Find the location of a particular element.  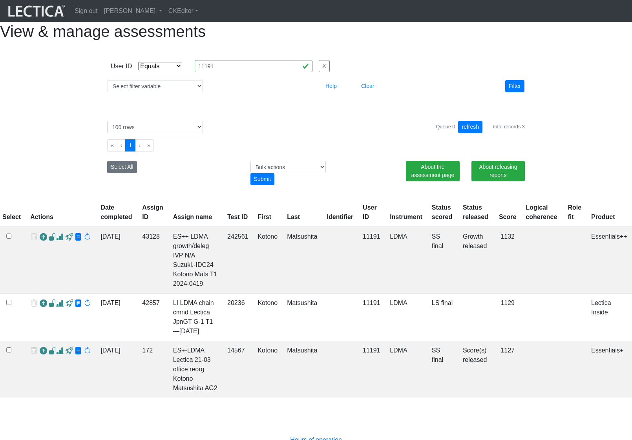

span: 1129 is located at coordinates (507, 303).